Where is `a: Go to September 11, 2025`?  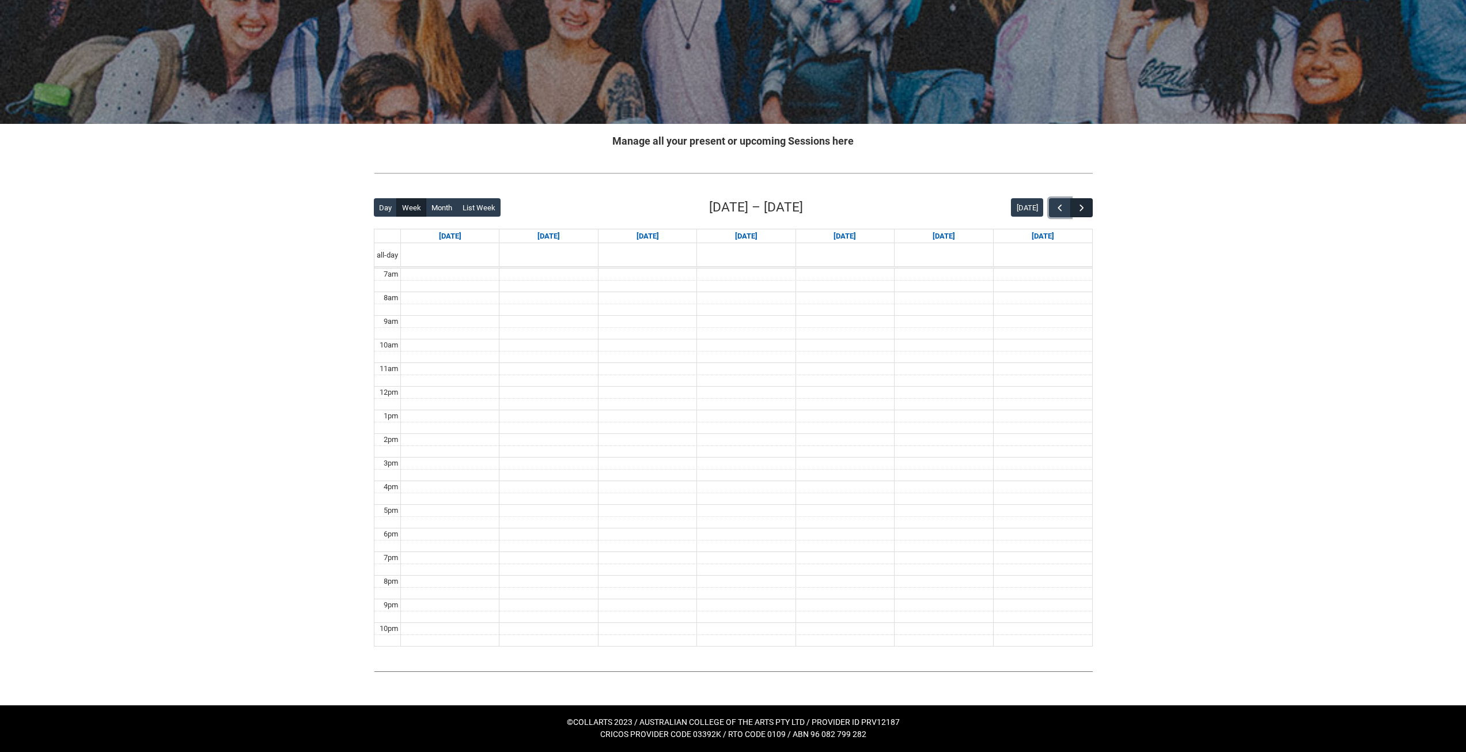 a: Go to September 11, 2025 is located at coordinates (845, 236).